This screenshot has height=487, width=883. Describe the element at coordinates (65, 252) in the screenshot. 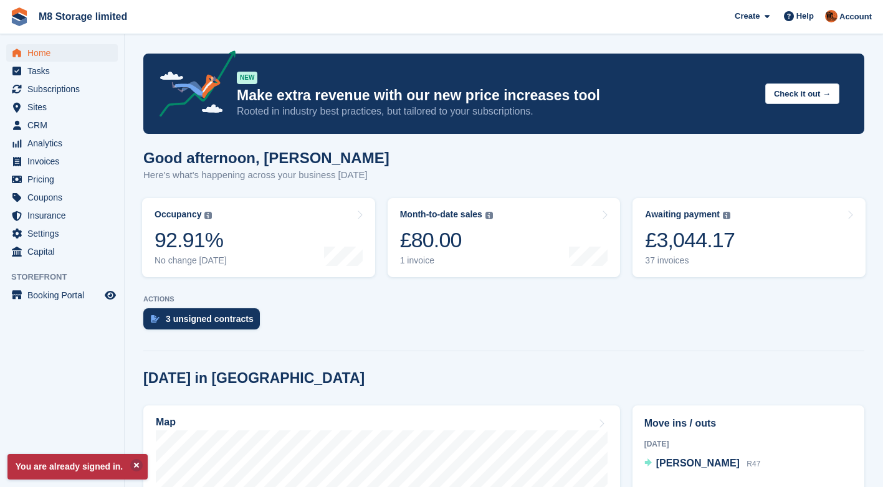

I see `span: Capital` at that location.